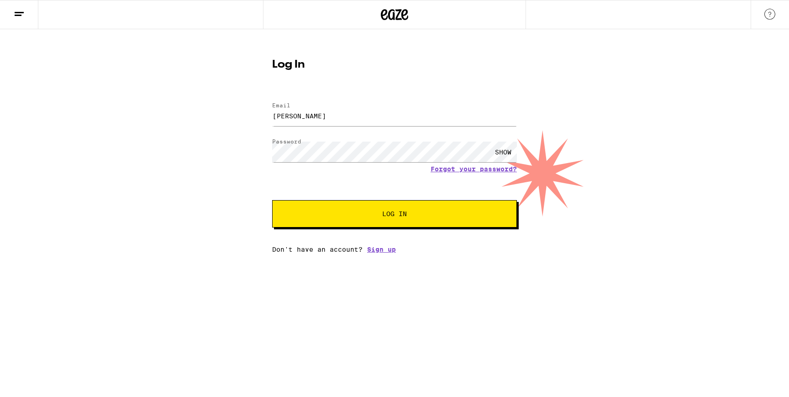 The width and height of the screenshot is (789, 397). What do you see at coordinates (36, 10) in the screenshot?
I see `span: Hi. Need any help?` at bounding box center [36, 10].